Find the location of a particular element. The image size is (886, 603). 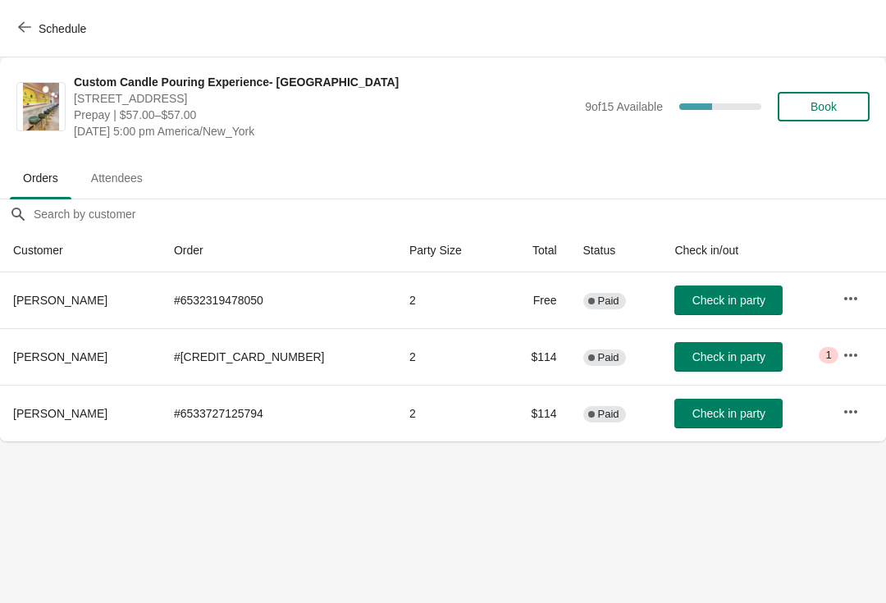

img: Custom Candle Pouring Experience- Delray Beach is located at coordinates (41, 107).